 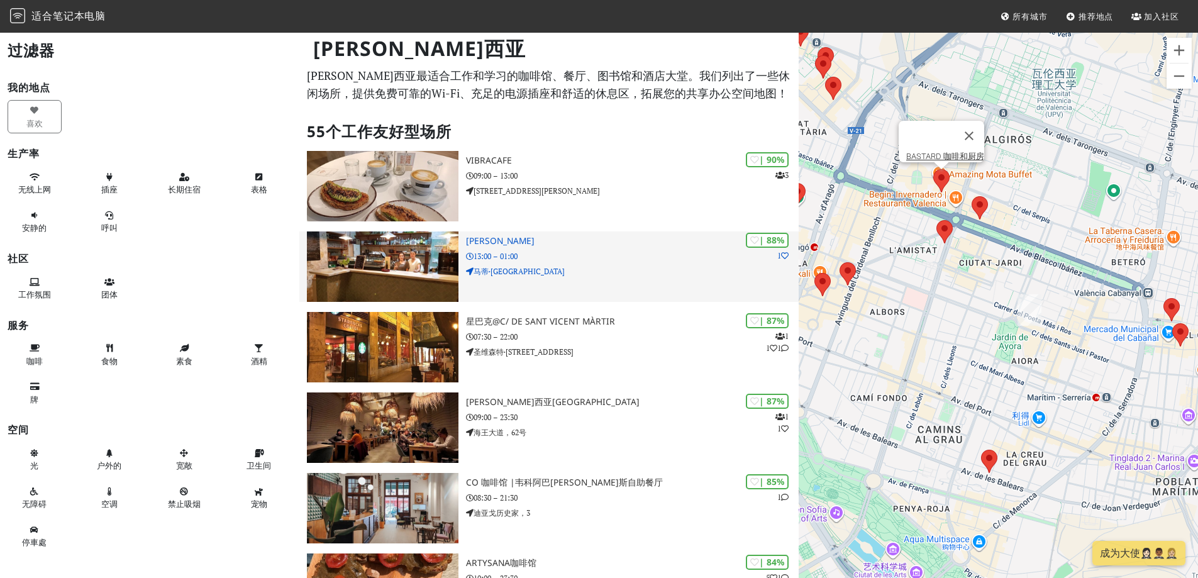 What do you see at coordinates (258, 465) in the screenshot?
I see `span: 卫生间` at bounding box center [258, 465].